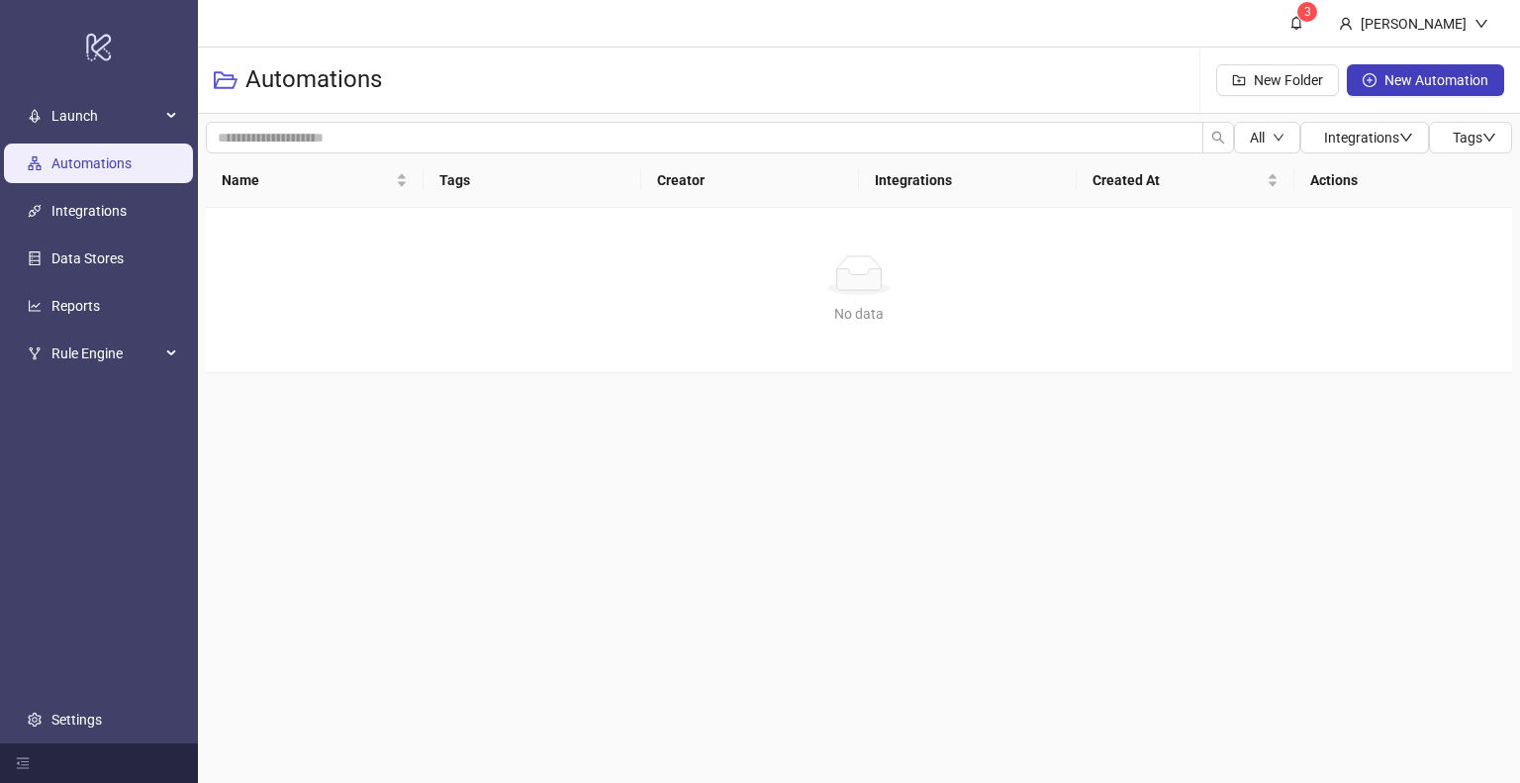 This screenshot has width=1520, height=783. I want to click on div: No data, so click(859, 314).